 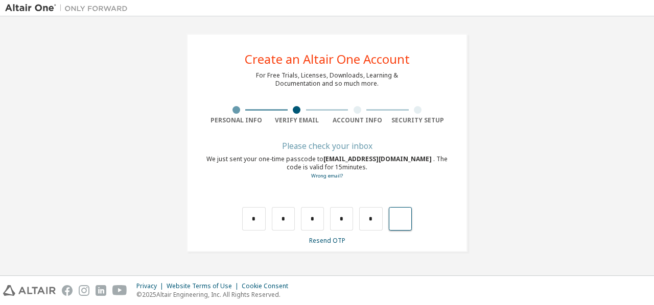 I want to click on div: Website Terms of Use, so click(x=204, y=287).